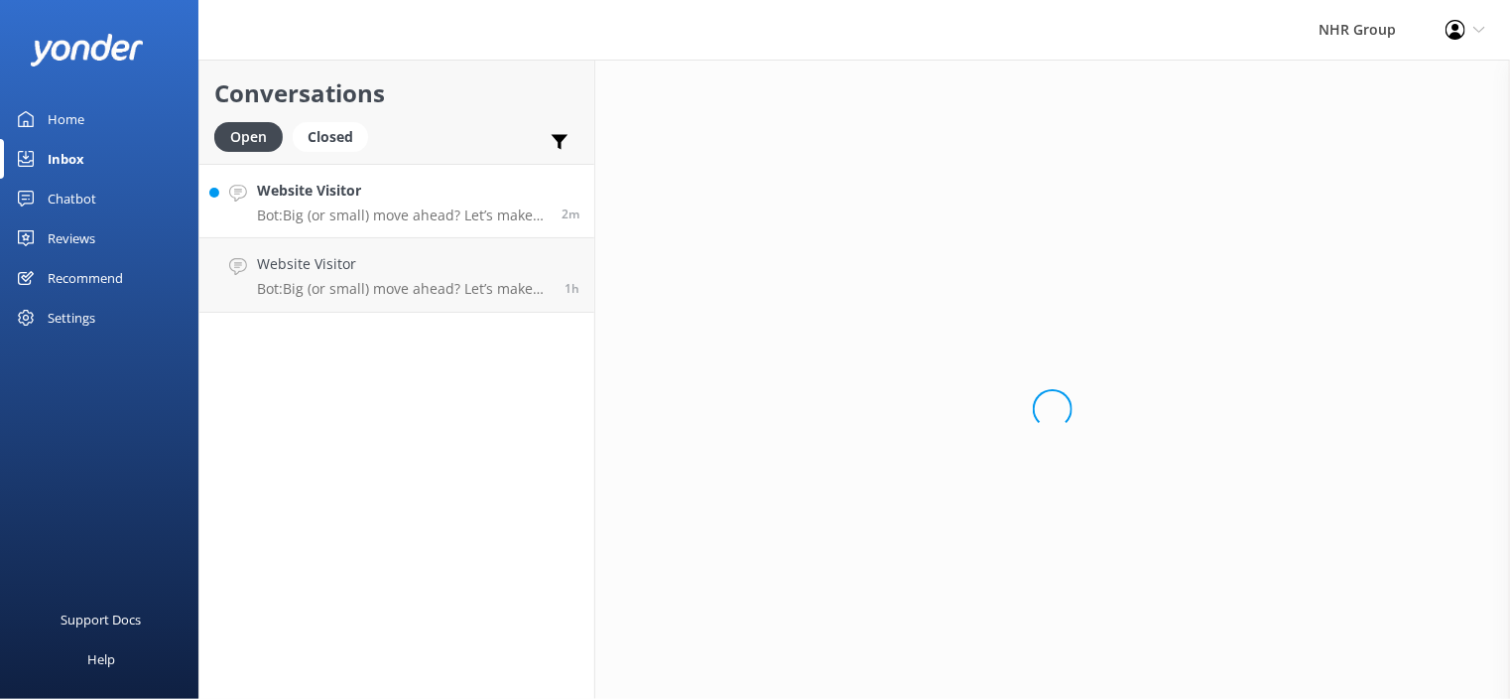 The height and width of the screenshot is (699, 1510). I want to click on div: Help, so click(101, 659).